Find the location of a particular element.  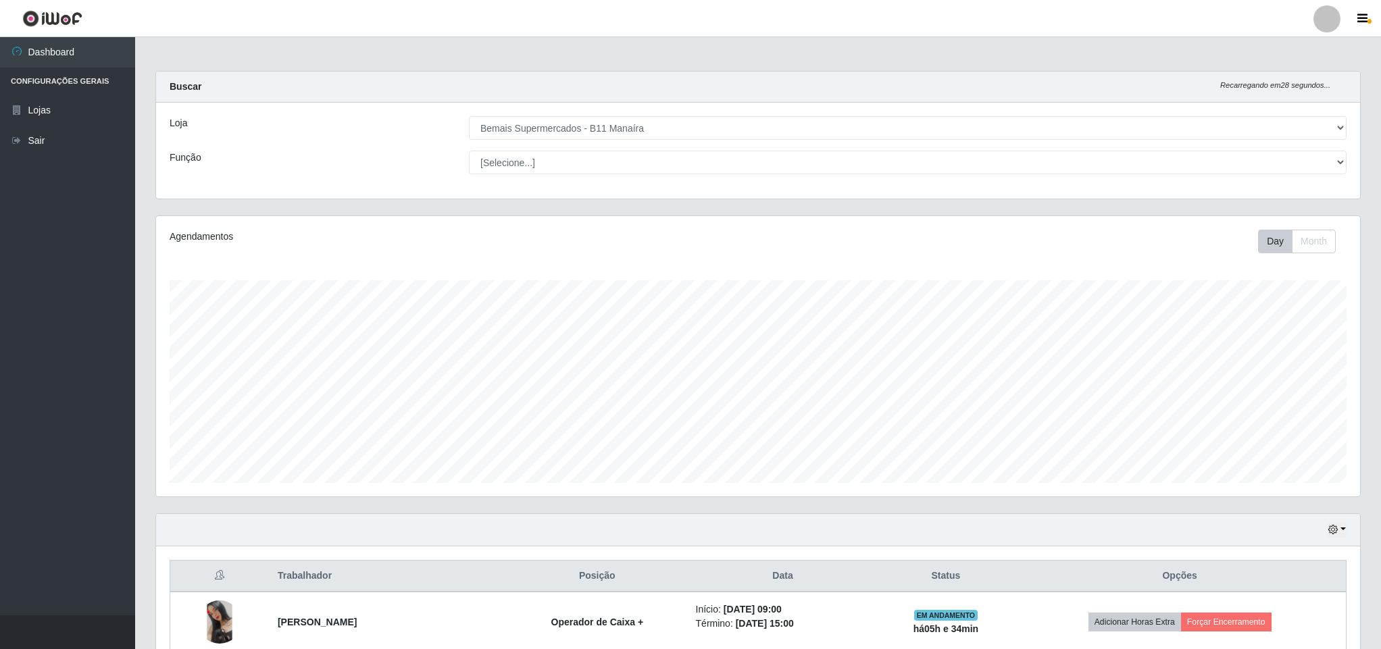

th: Status is located at coordinates (945, 576).